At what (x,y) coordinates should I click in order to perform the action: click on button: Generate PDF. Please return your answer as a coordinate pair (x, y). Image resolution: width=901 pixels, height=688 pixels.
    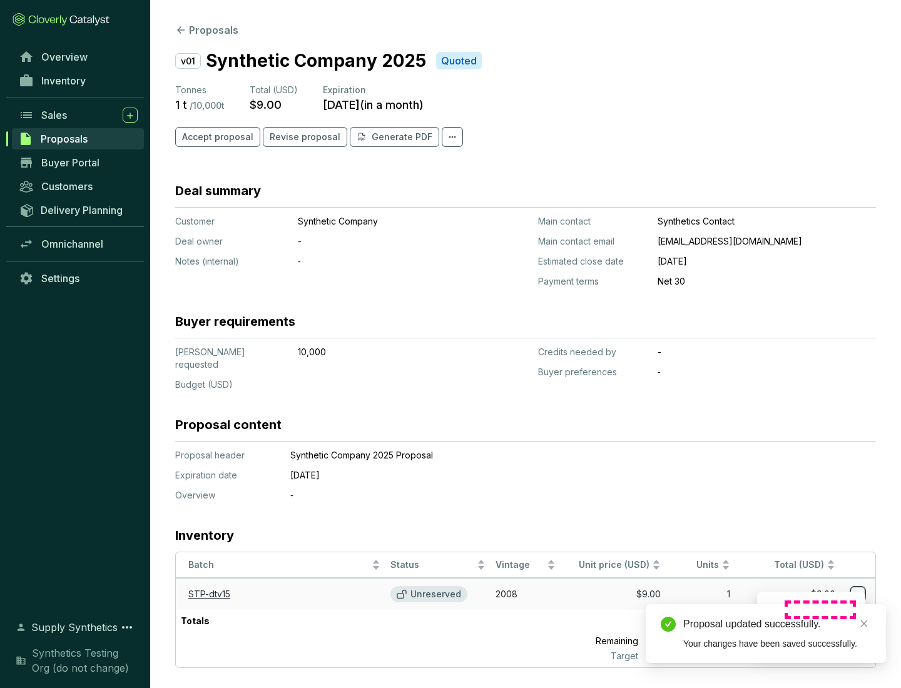
    Looking at the image, I should click on (394, 137).